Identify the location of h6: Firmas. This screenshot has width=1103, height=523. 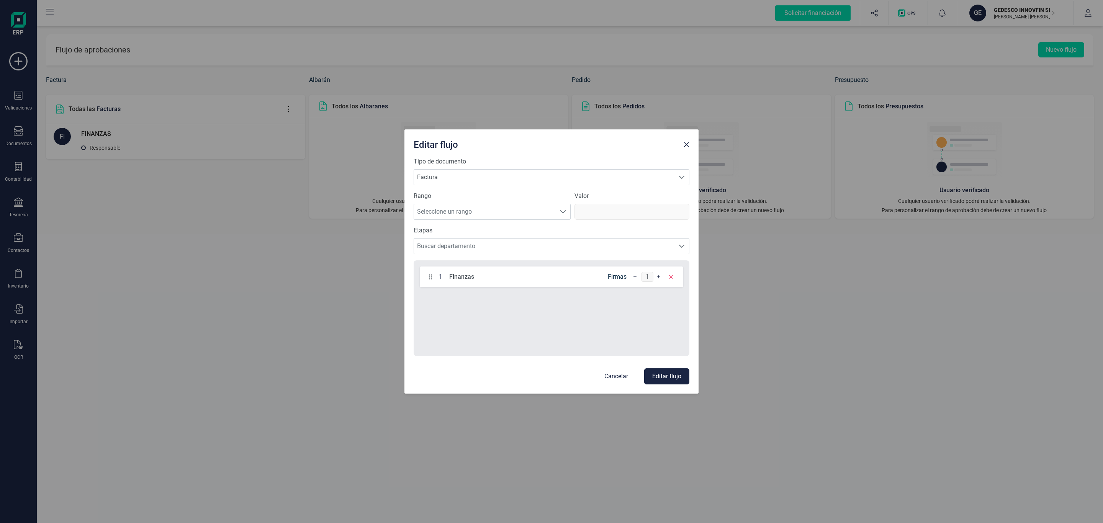
(617, 277).